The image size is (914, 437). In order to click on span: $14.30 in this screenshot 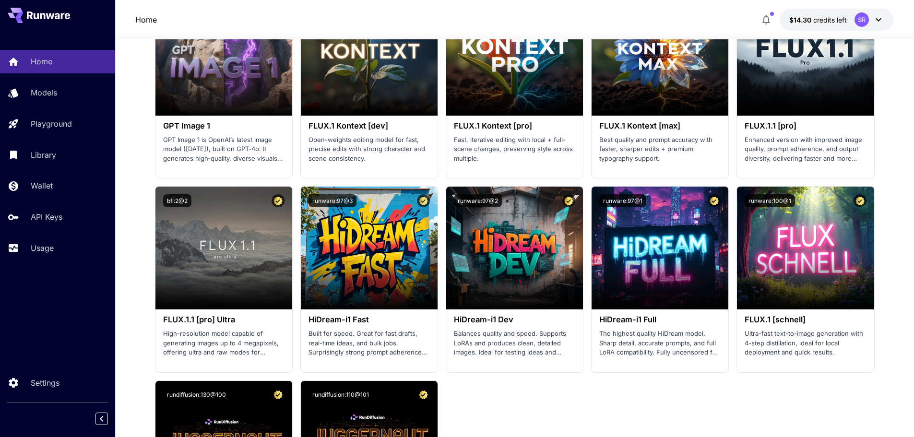, I will do `click(801, 20)`.